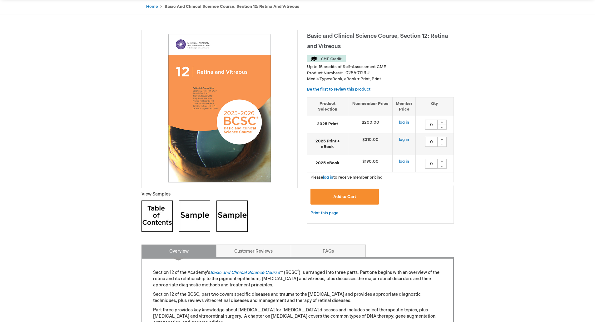  What do you see at coordinates (435, 107) in the screenshot?
I see `th: Qty` at bounding box center [435, 107].